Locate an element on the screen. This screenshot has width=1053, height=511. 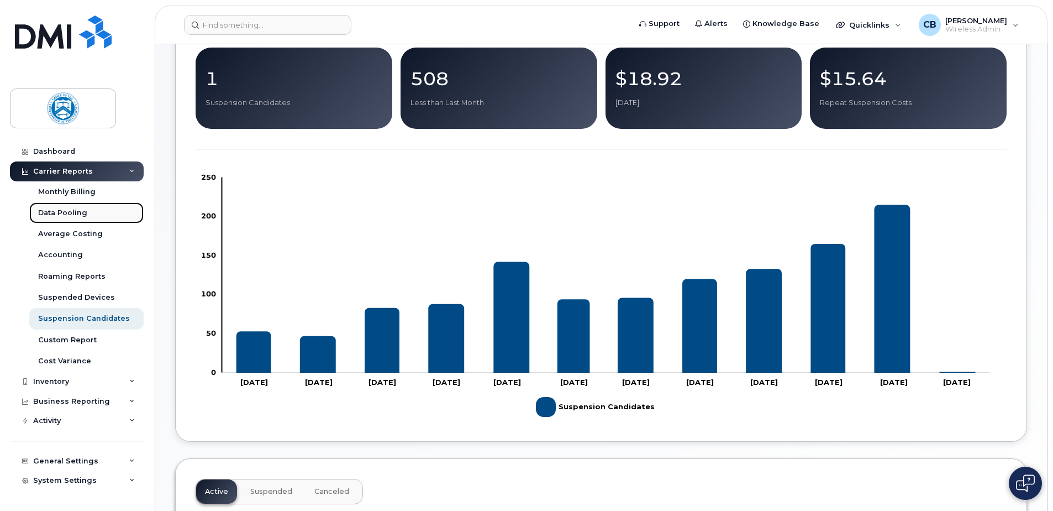
p: $15.64 is located at coordinates (909, 78).